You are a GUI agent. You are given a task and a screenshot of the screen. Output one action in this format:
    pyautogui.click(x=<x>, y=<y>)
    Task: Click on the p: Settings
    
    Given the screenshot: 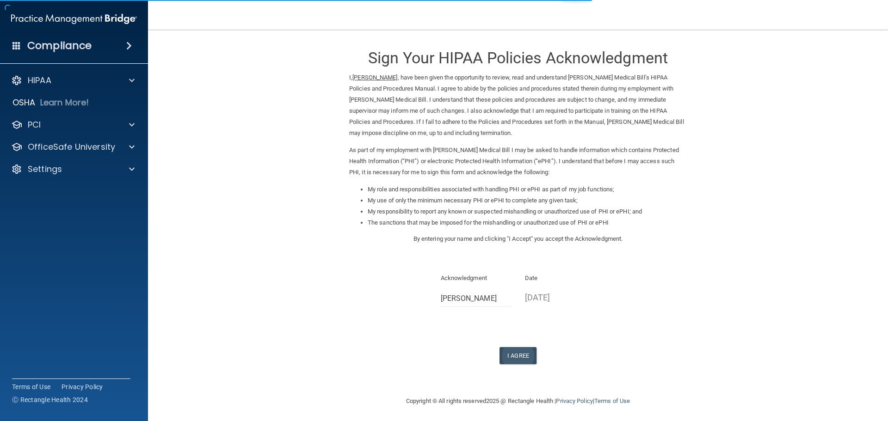 What is the action you would take?
    pyautogui.click(x=45, y=169)
    